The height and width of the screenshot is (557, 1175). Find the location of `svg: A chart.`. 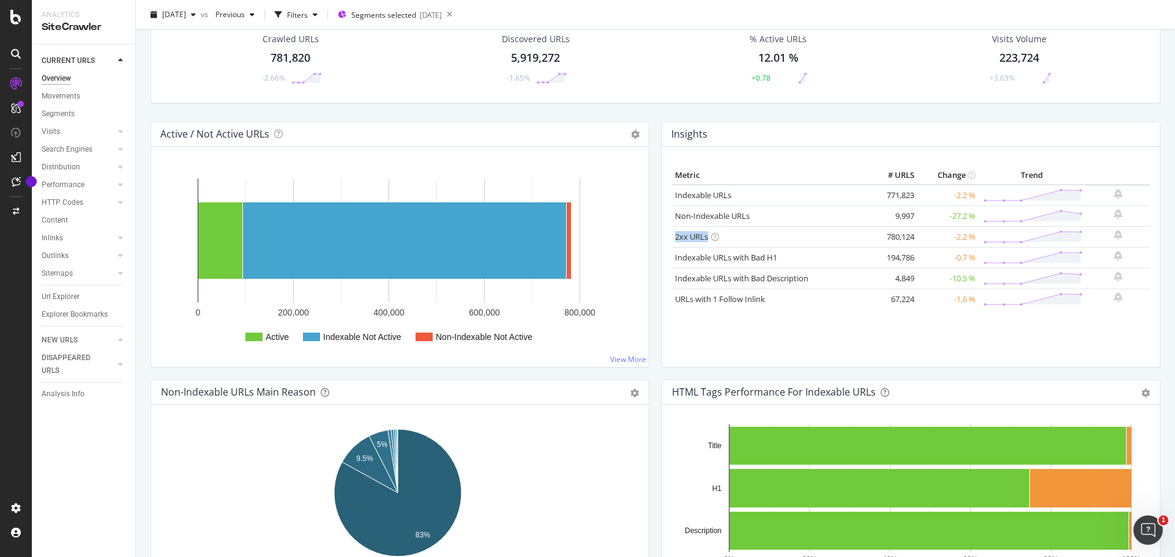

svg: A chart. is located at coordinates (400, 262).